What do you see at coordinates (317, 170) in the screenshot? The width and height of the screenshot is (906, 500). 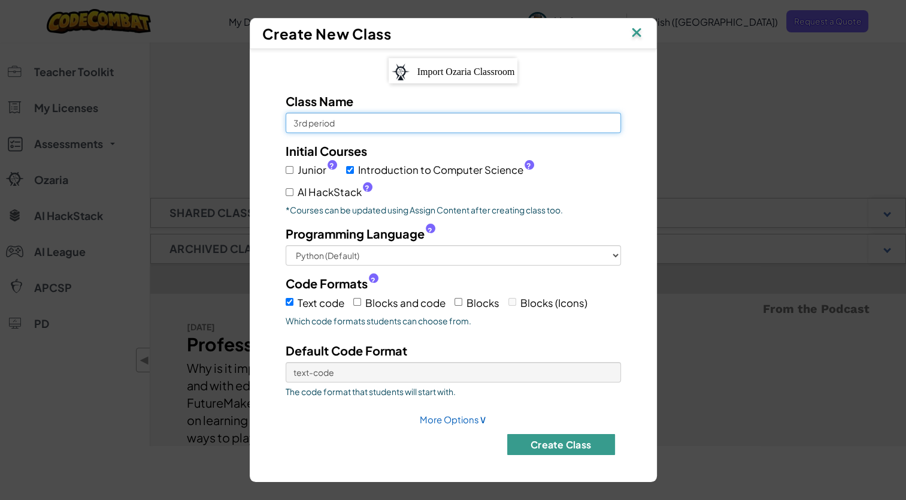 I see `span: Junior` at bounding box center [317, 170].